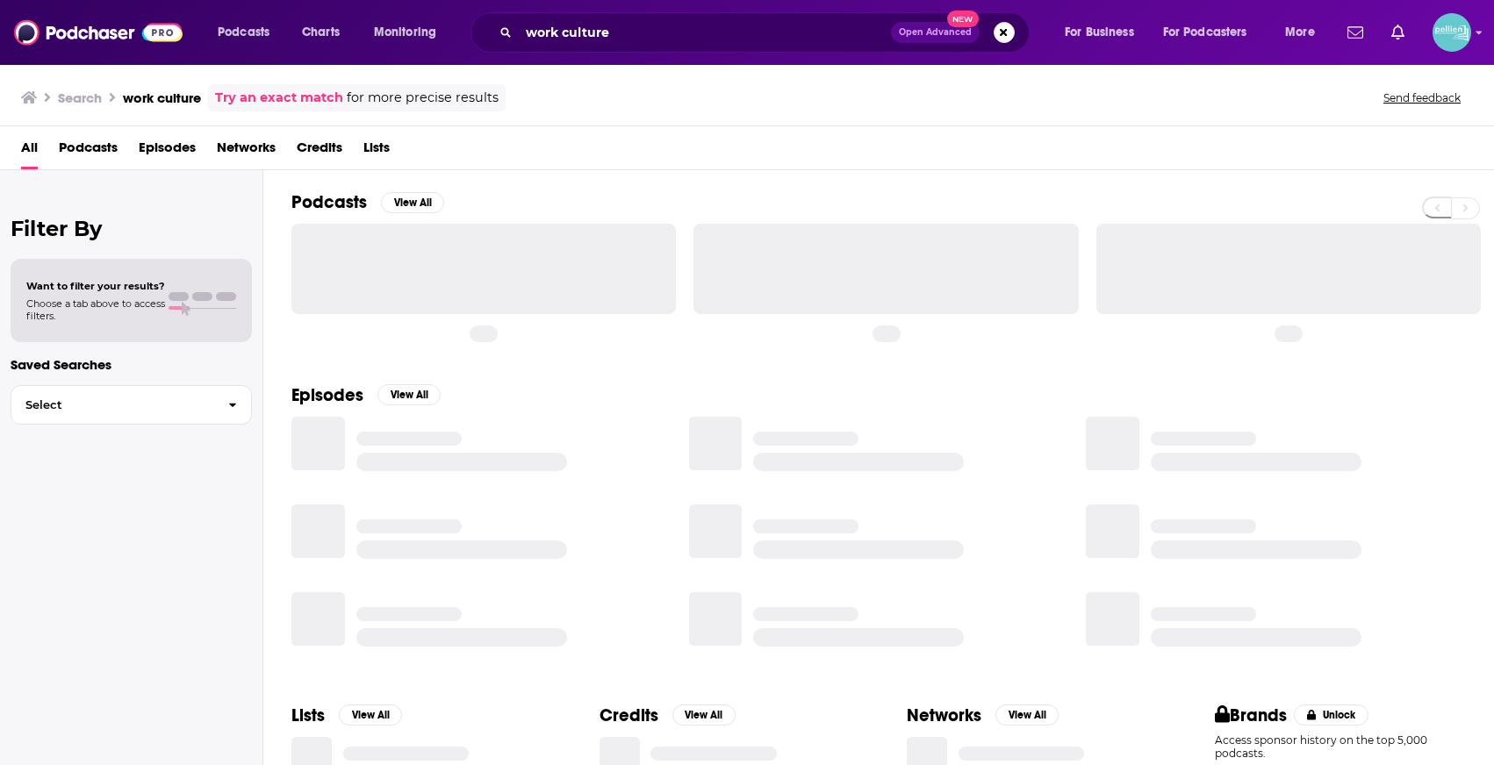 This screenshot has width=1494, height=765. What do you see at coordinates (667, 715) in the screenshot?
I see `a: CreditsView All` at bounding box center [667, 715].